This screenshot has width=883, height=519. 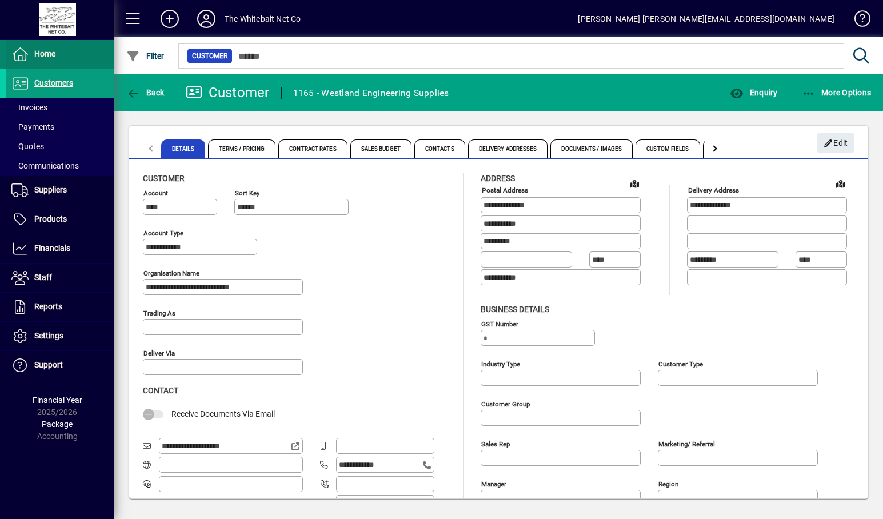 What do you see at coordinates (508, 149) in the screenshot?
I see `span: Delivery Addresses` at bounding box center [508, 149].